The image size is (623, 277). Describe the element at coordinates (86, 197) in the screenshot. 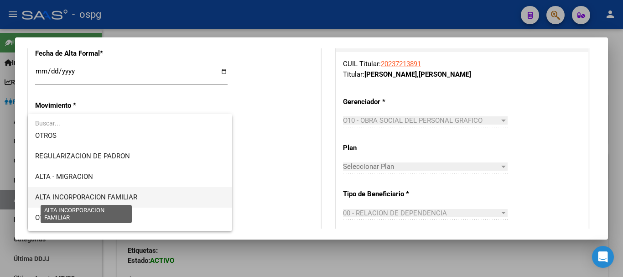

I see `span: ALTA INCORPORACION FAMILIAR` at that location.